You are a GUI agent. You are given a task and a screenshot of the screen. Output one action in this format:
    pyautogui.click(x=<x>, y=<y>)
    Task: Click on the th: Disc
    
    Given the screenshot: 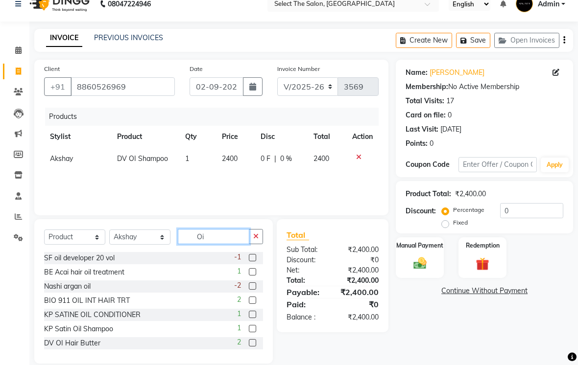 What is the action you would take?
    pyautogui.click(x=281, y=137)
    